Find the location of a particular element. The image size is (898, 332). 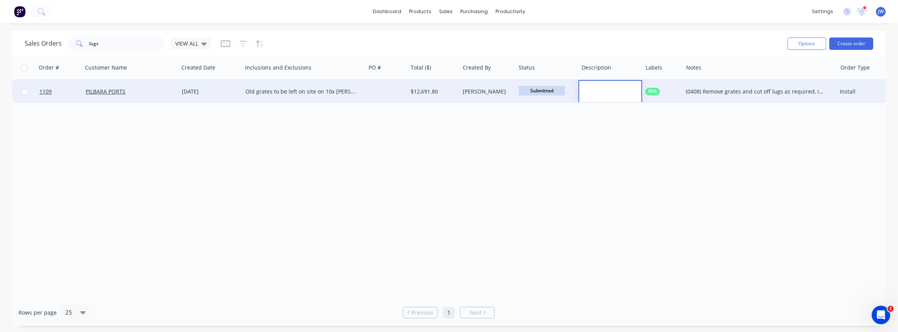

span: 1109 is located at coordinates (46, 91).